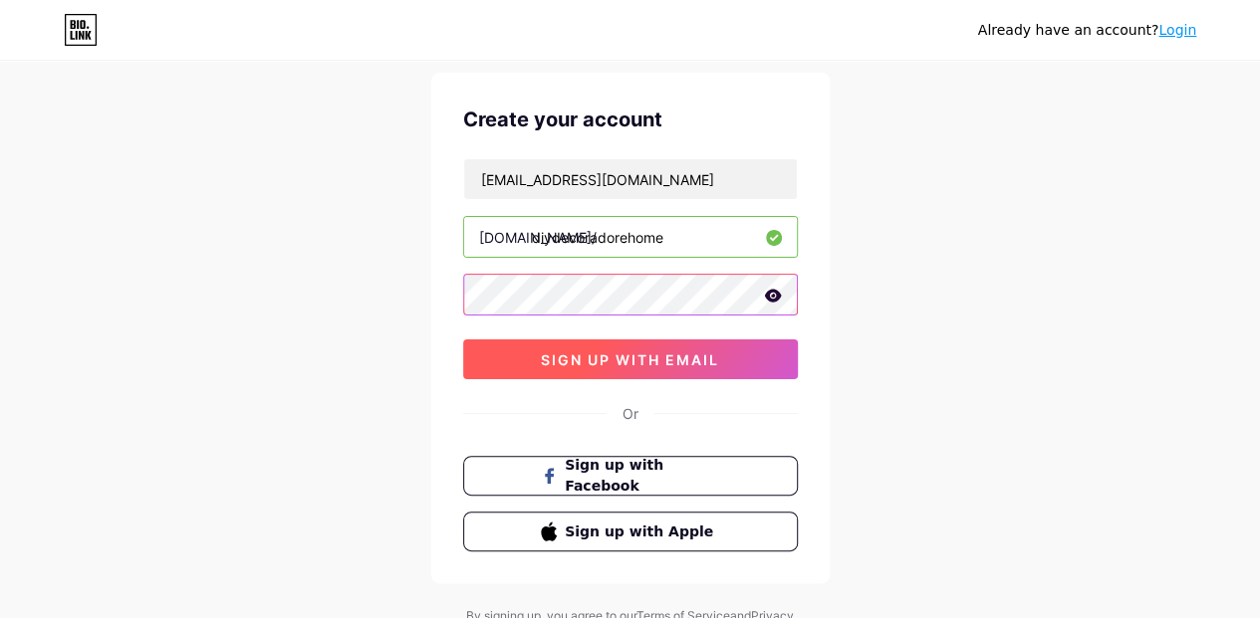  I want to click on button: Sign up with Apple, so click(630, 532).